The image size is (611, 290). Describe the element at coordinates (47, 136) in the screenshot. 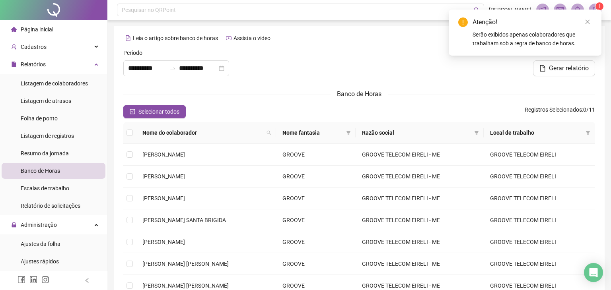

I see `span: Listagem de registros` at that location.